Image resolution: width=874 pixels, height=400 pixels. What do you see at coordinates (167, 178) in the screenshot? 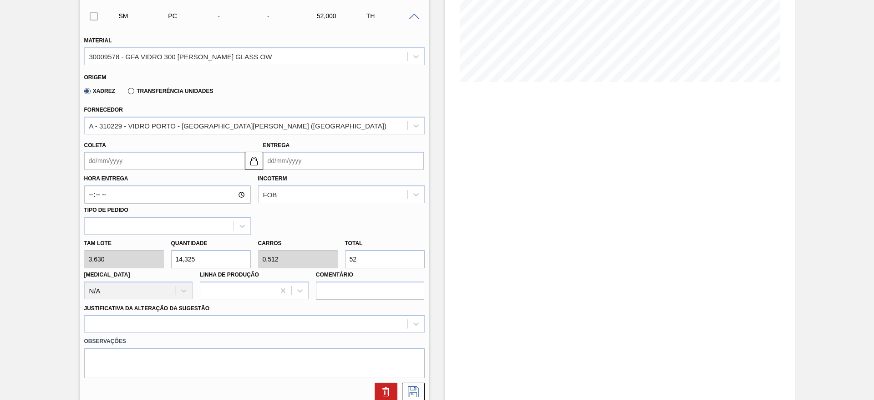
I see `label: Hora Entrega` at bounding box center [167, 178].